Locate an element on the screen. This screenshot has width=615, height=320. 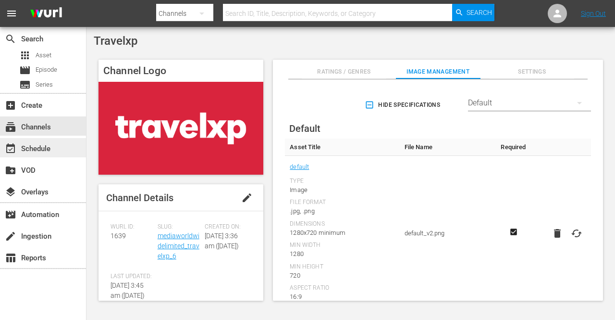
img: Travelxp is located at coordinates (181, 128).